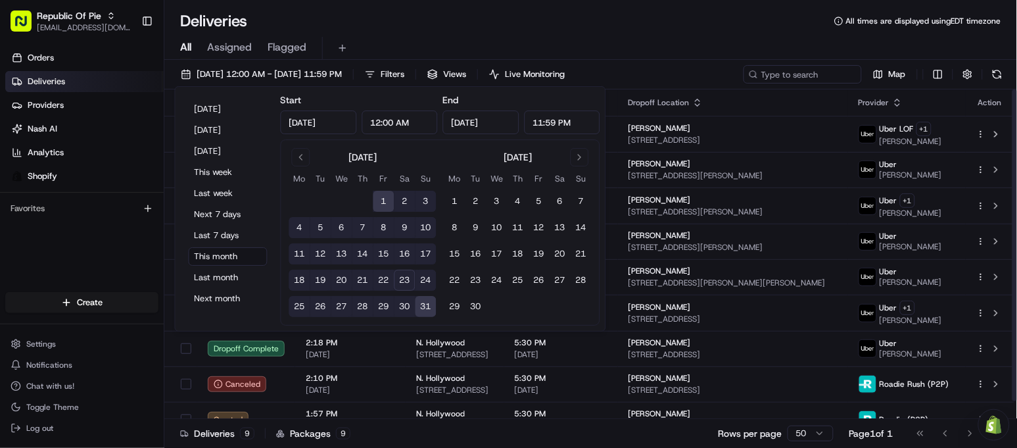  What do you see at coordinates (990, 103) in the screenshot?
I see `div: Action` at bounding box center [990, 103].